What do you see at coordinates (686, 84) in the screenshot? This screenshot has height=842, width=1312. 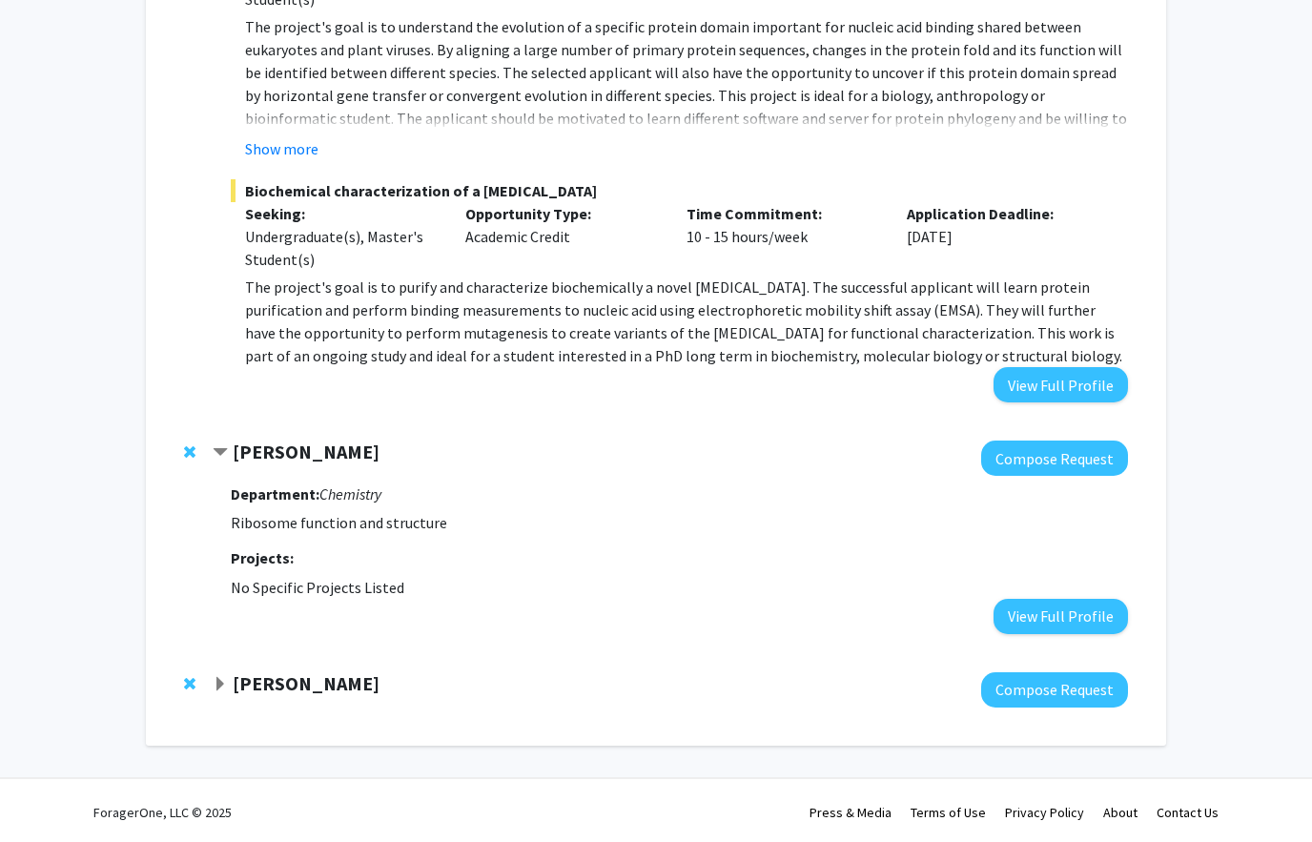 I see `p: The project's goal is to understand the evolution of a specific protein domain important for nucl...` at bounding box center [686, 84].